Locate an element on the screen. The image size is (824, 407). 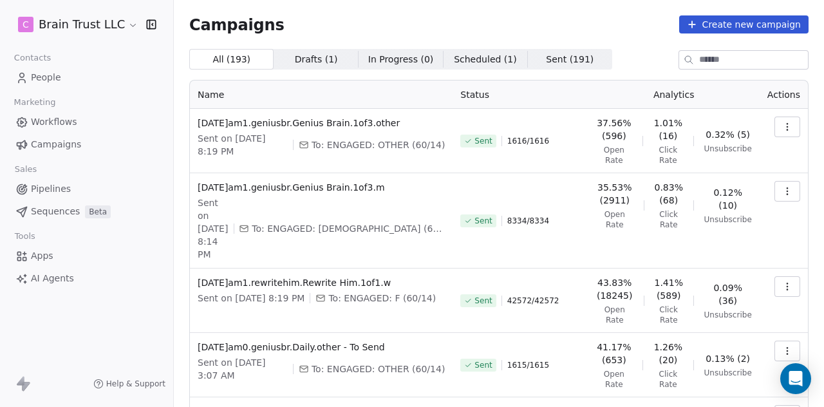
a: SequencesBeta is located at coordinates (86, 211).